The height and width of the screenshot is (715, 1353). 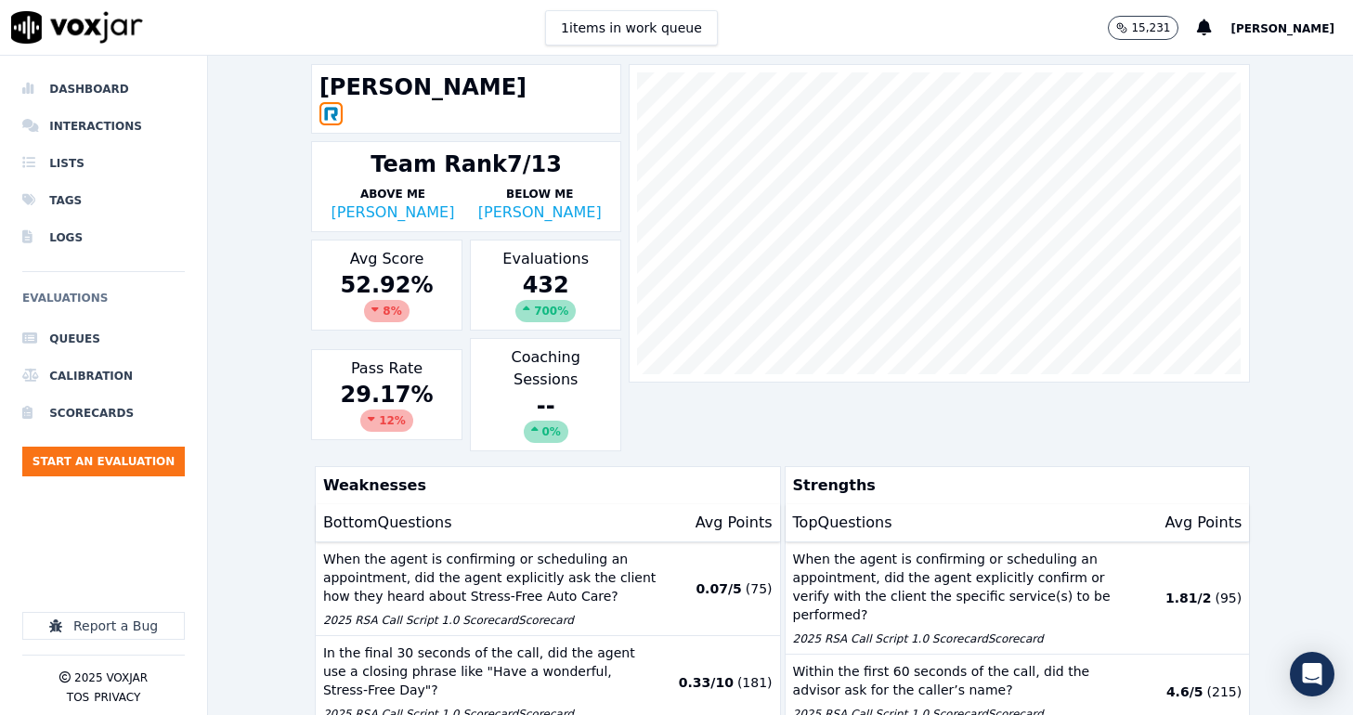 What do you see at coordinates (103, 339) in the screenshot?
I see `li: Queues` at bounding box center [103, 339].